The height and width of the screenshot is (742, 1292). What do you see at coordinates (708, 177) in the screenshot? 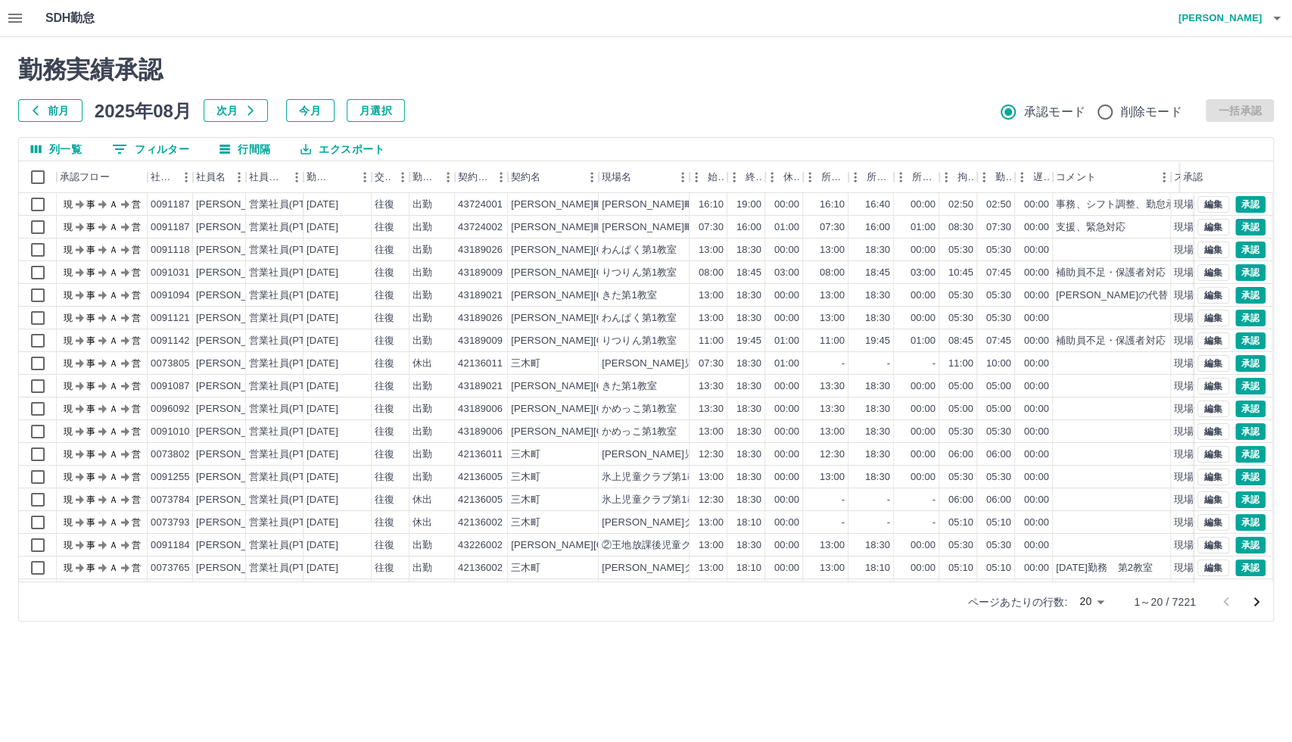
I see `div: 始業` at bounding box center [708, 177].